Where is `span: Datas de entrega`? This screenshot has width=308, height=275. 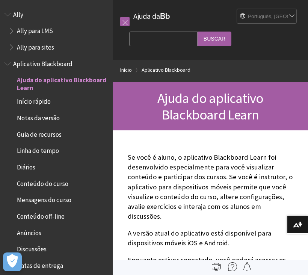 span: Datas de entrega is located at coordinates (40, 264).